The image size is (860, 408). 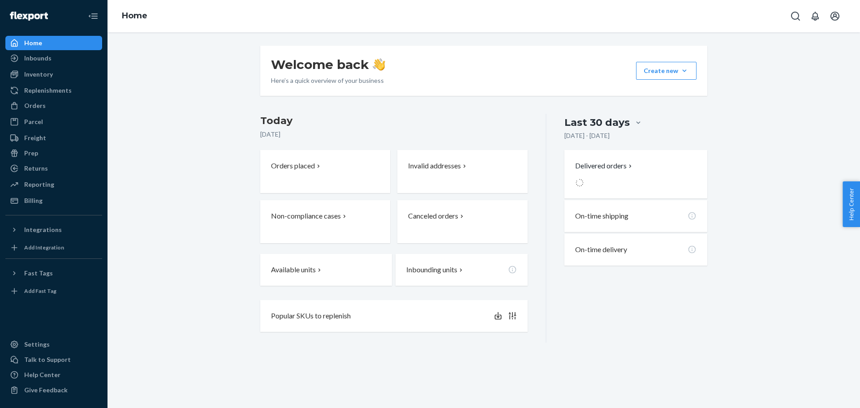 What do you see at coordinates (39, 185) in the screenshot?
I see `div: Reporting` at bounding box center [39, 185].